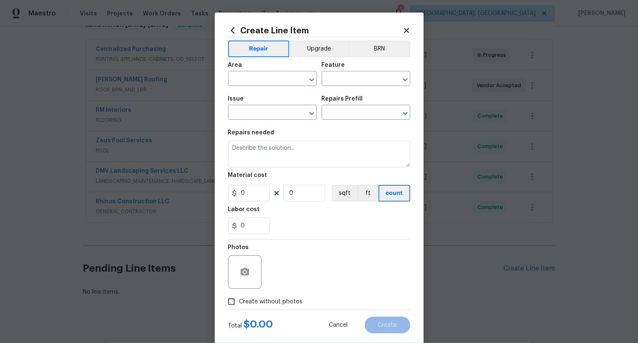 The height and width of the screenshot is (343, 638). Describe the element at coordinates (236, 99) in the screenshot. I see `h5: Issue` at that location.